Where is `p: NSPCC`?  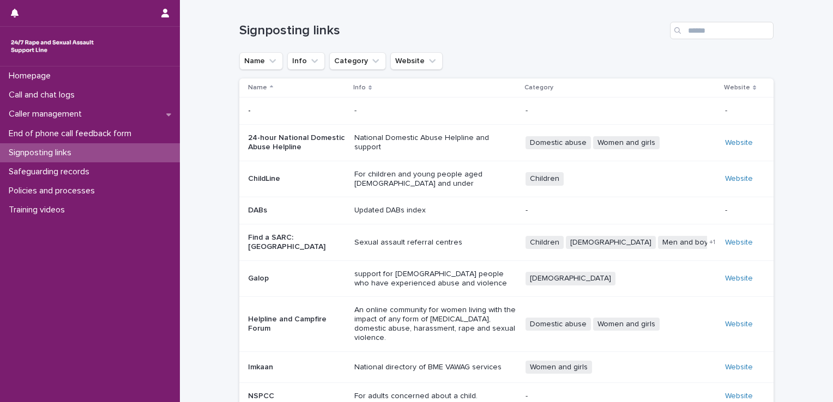 p: NSPCC is located at coordinates (296, 396).